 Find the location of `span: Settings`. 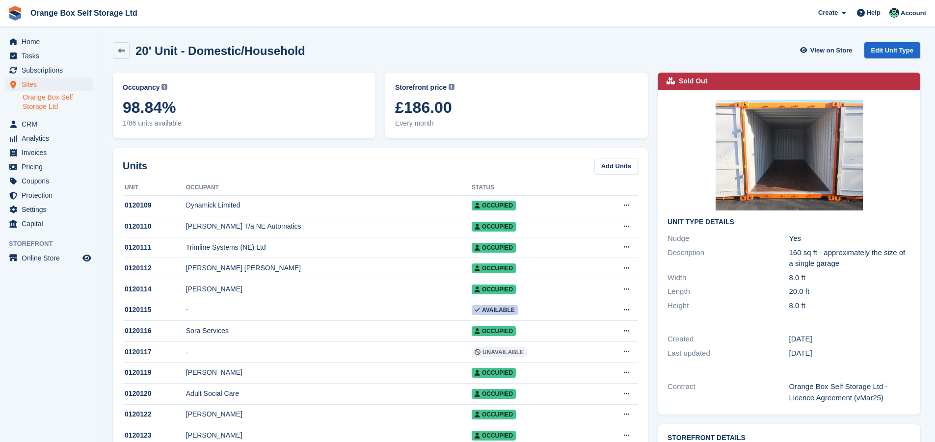

span: Settings is located at coordinates (51, 209).